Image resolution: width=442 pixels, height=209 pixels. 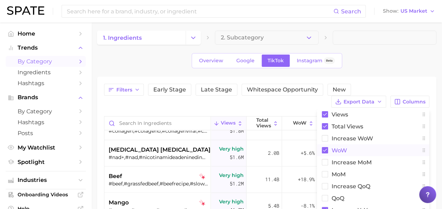 What do you see at coordinates (26, 11) in the screenshot?
I see `img: SPATE` at bounding box center [26, 11].